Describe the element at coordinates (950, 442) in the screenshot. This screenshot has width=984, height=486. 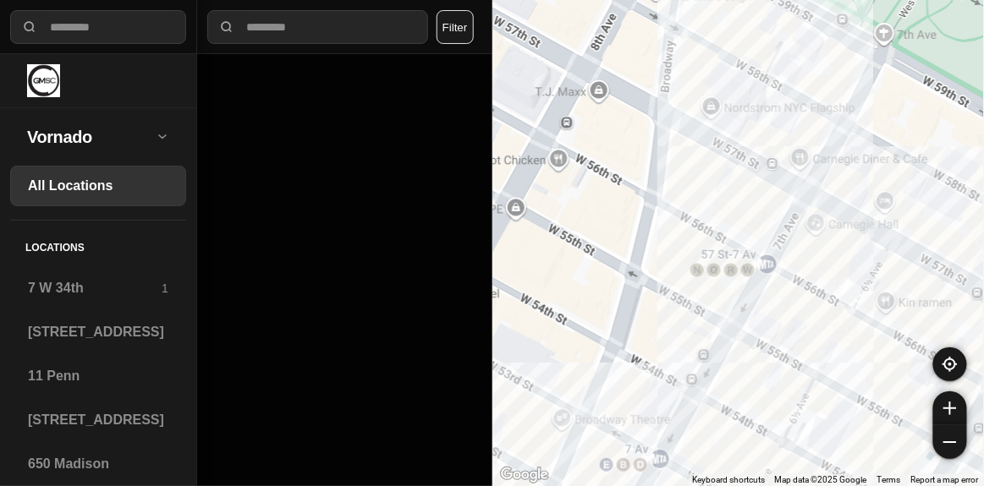
I see `button: zoom-out` at that location.